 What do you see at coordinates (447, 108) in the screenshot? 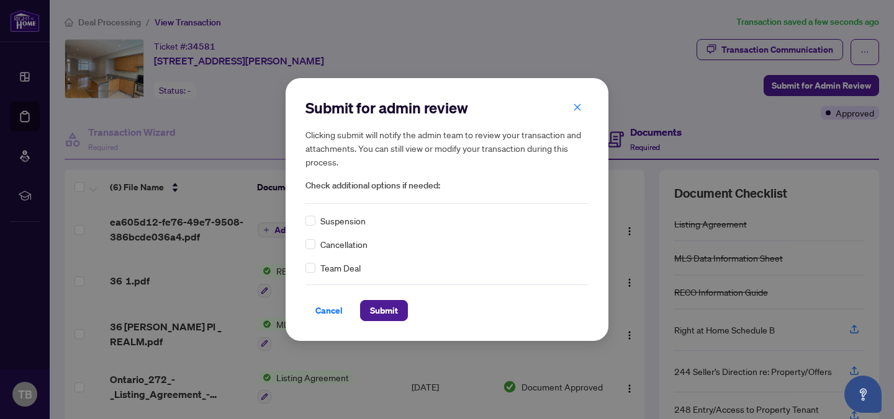
I see `h2: Submit for admin review` at bounding box center [447, 108].